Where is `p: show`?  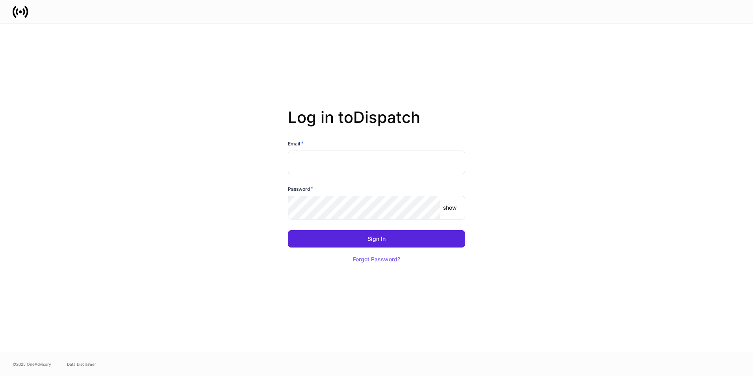 p: show is located at coordinates (450, 207).